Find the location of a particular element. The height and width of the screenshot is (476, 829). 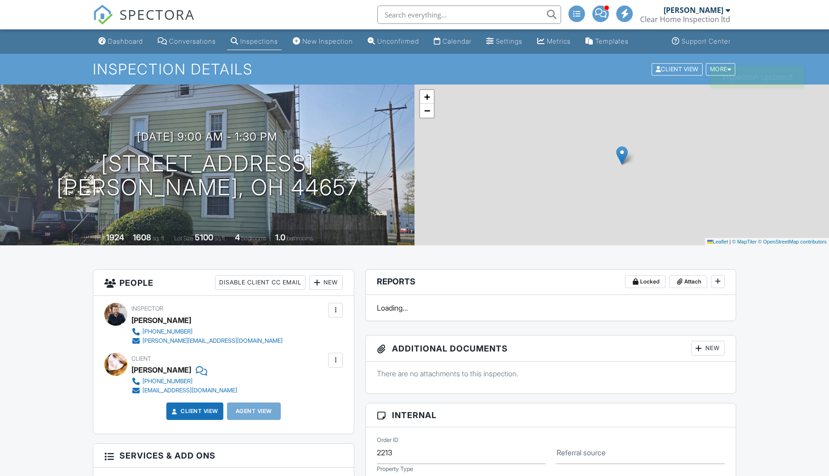

label: Order ID is located at coordinates (387, 440).